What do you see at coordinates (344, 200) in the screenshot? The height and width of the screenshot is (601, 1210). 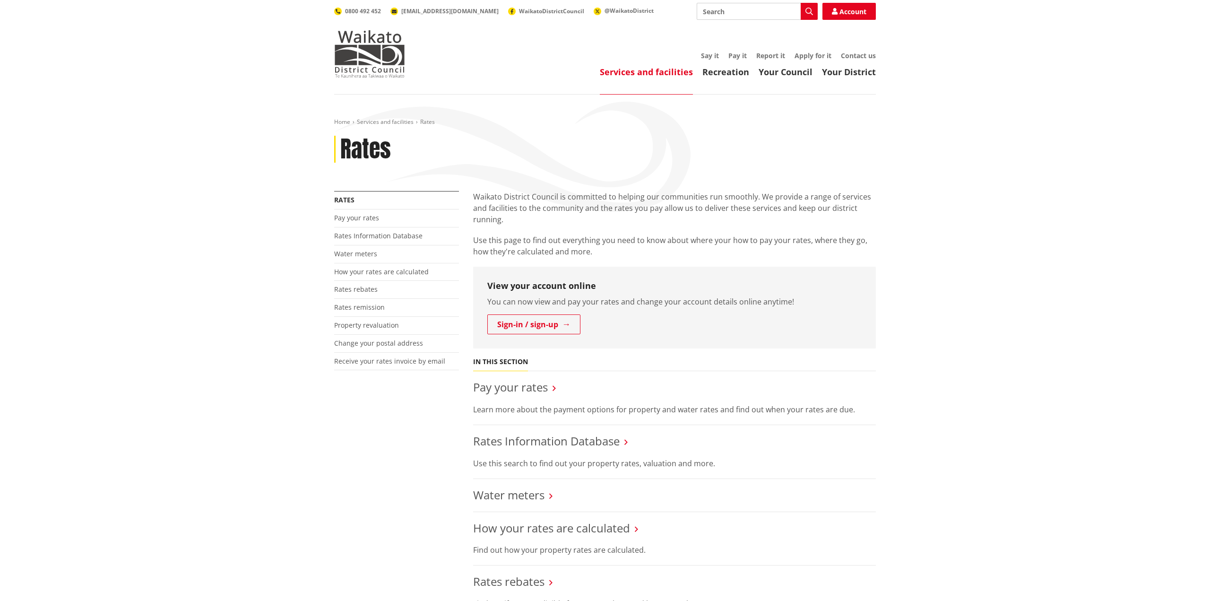 I see `a: Rates` at bounding box center [344, 200].